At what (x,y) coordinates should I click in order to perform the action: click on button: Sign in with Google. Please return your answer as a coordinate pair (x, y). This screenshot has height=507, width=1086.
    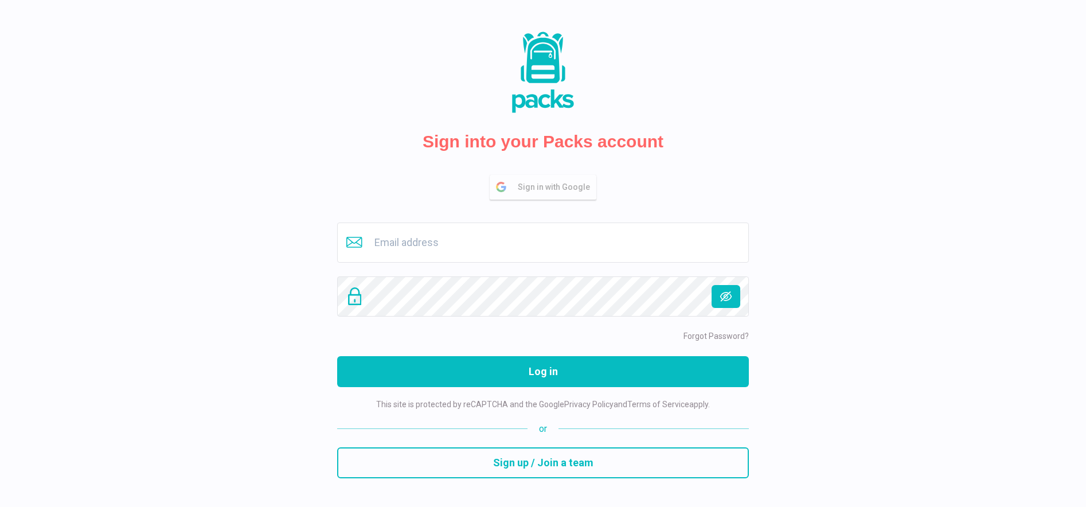
    Looking at the image, I should click on (543, 187).